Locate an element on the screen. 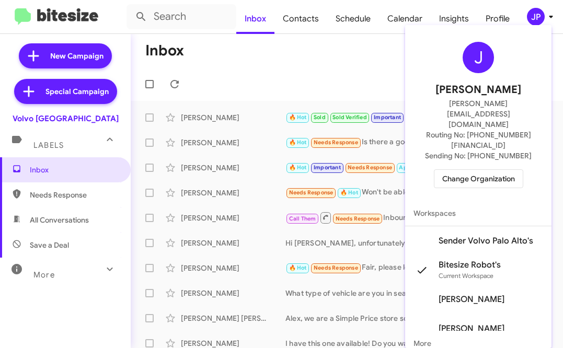 The height and width of the screenshot is (348, 563). span: Bitesize Robot's is located at coordinates (470, 265).